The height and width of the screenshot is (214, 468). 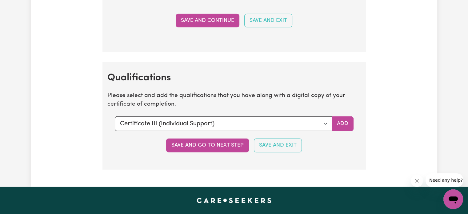 I want to click on a: Careseekers home page, so click(x=234, y=200).